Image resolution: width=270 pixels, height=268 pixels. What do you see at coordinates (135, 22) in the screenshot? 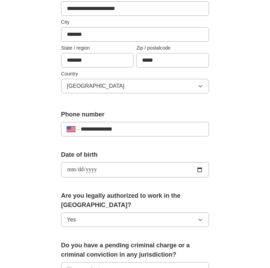
I see `label: City` at bounding box center [135, 22].